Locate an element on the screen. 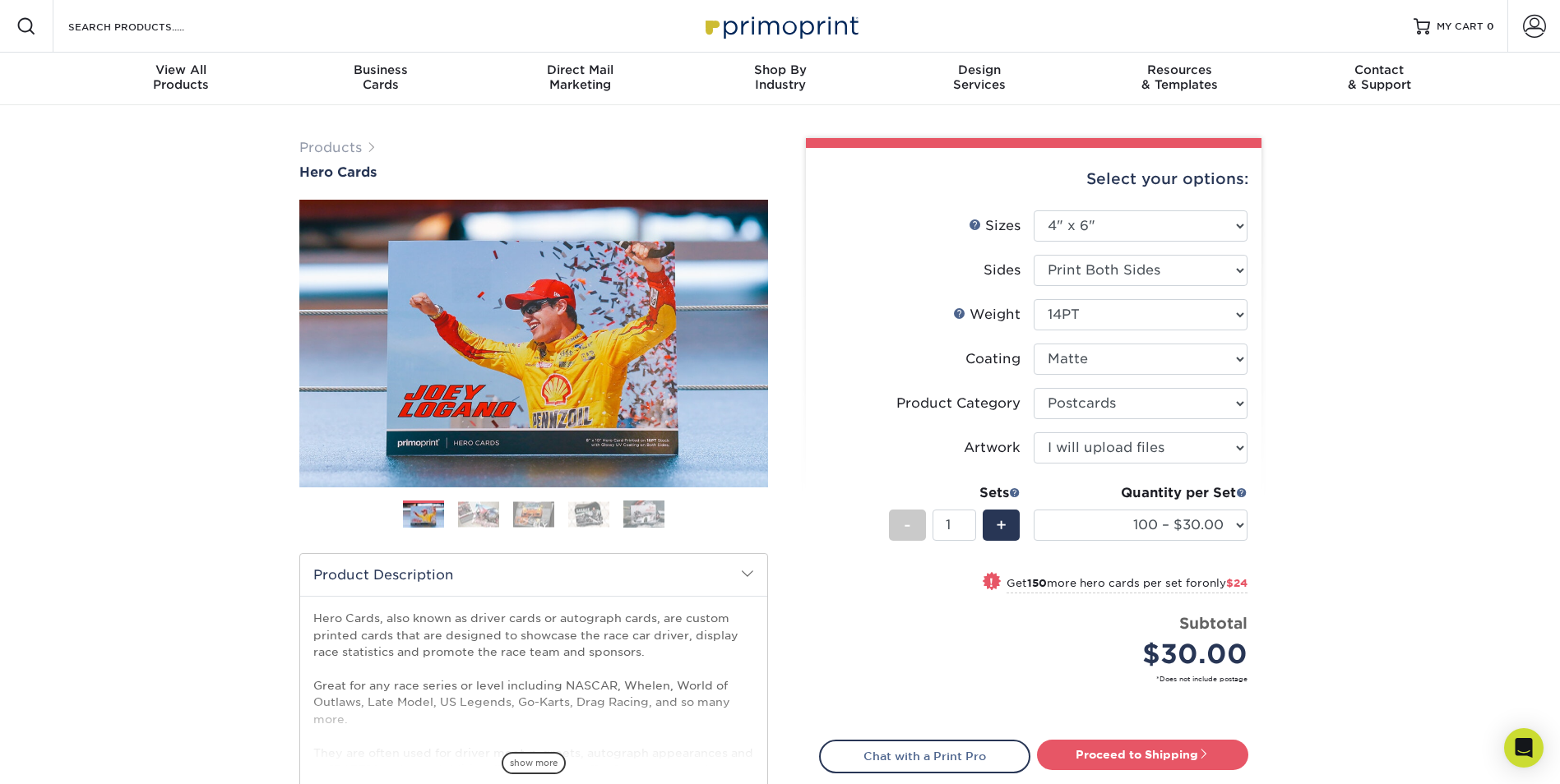 This screenshot has width=1560, height=784. span: Resources is located at coordinates (1179, 70).